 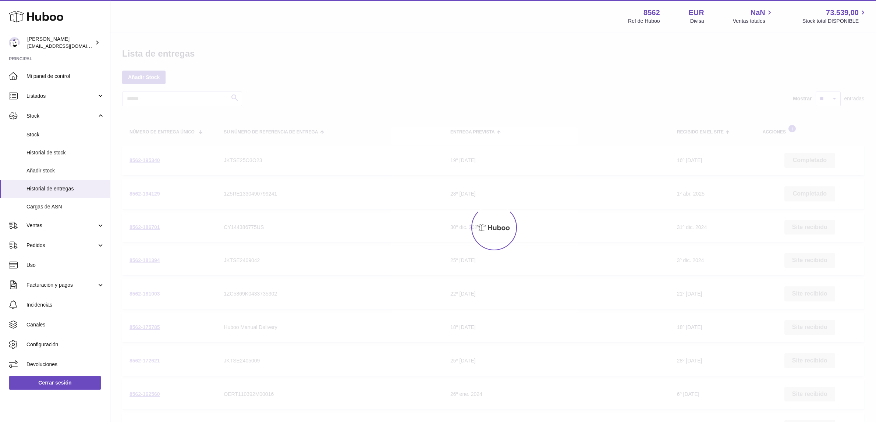 What do you see at coordinates (61, 285) in the screenshot?
I see `span: Facturación y pagos` at bounding box center [61, 285].